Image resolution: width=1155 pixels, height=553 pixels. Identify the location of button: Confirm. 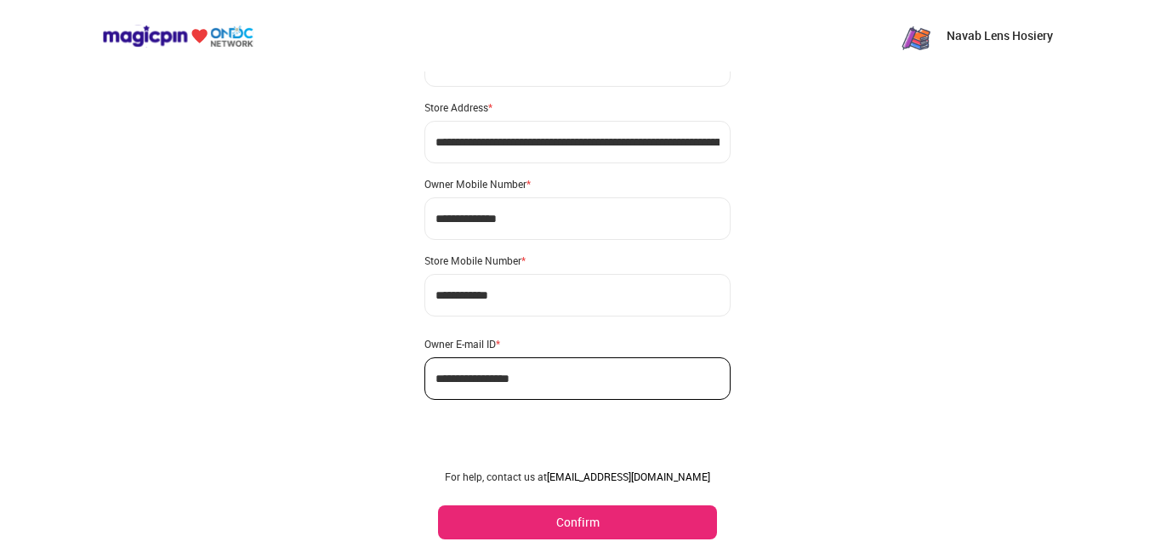
(577, 522).